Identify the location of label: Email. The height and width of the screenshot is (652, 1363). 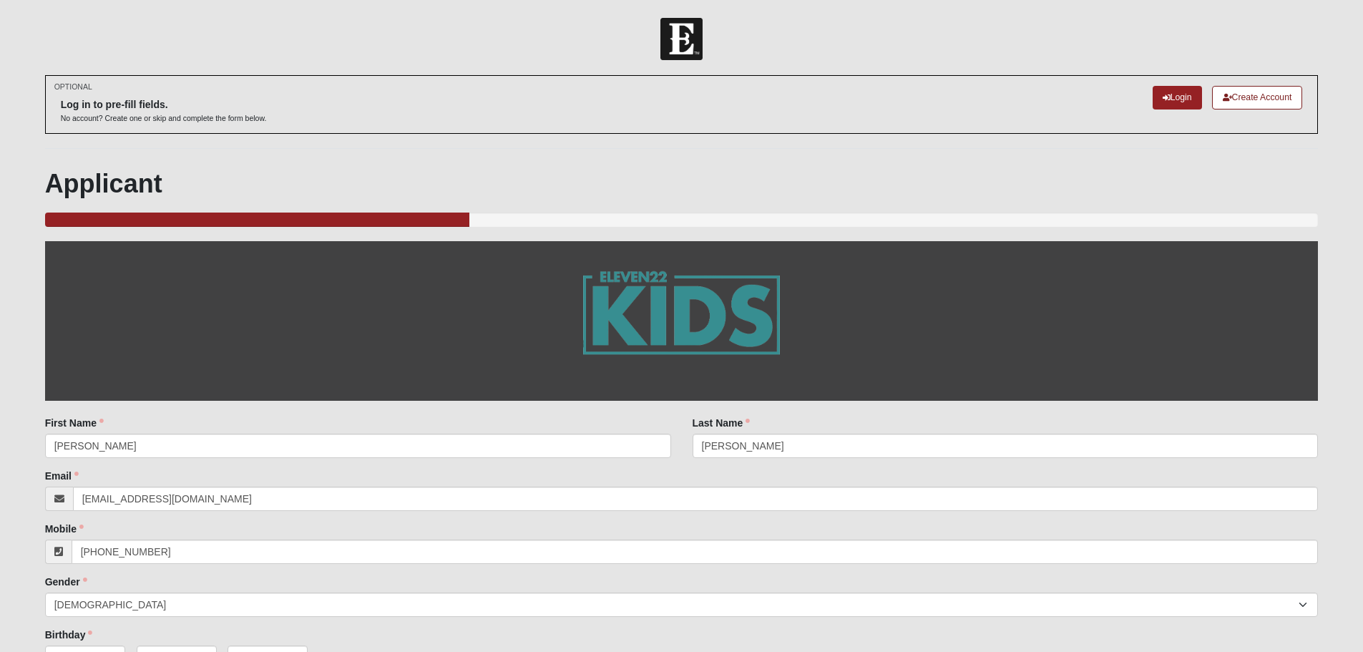
(62, 476).